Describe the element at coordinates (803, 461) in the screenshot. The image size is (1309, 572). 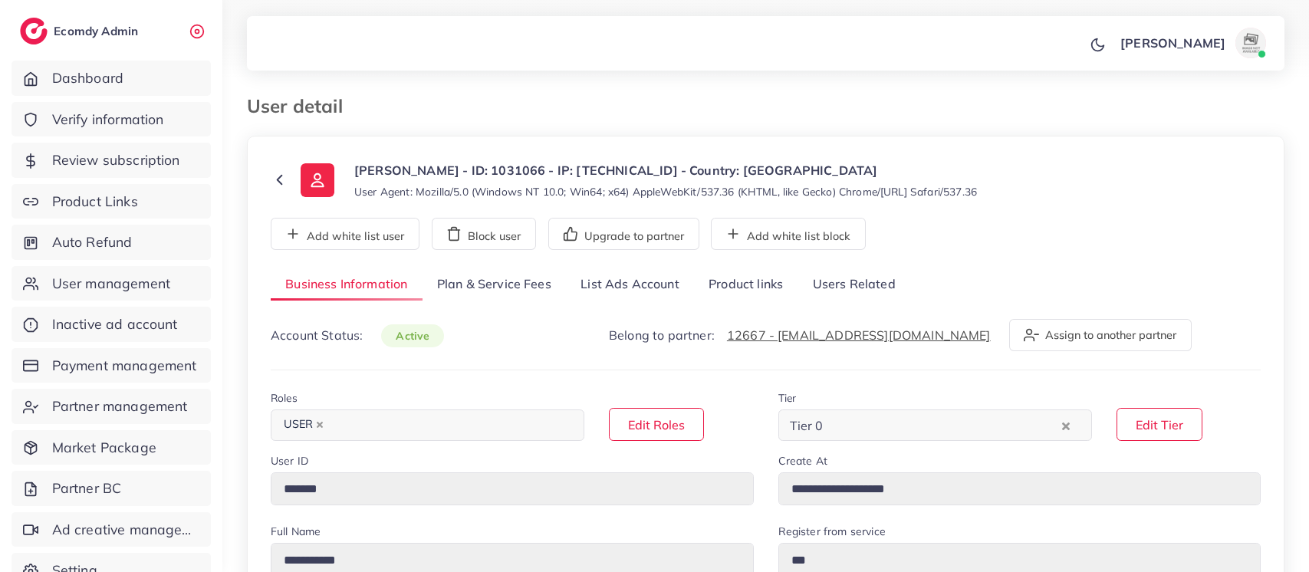
I see `label: Create At` at that location.